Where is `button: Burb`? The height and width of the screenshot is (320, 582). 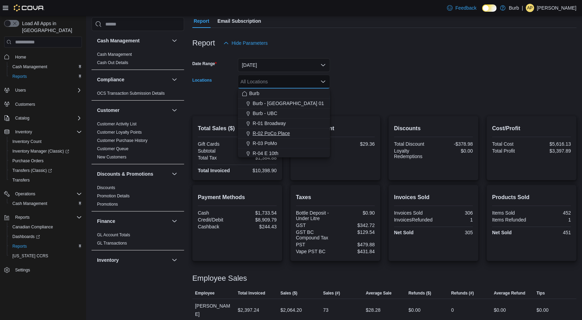
button: Burb is located at coordinates (284, 93).